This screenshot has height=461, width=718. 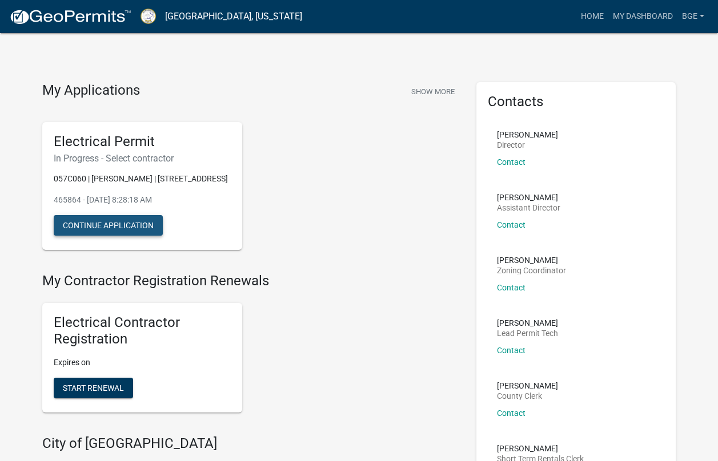 I want to click on button: Show More, so click(x=433, y=91).